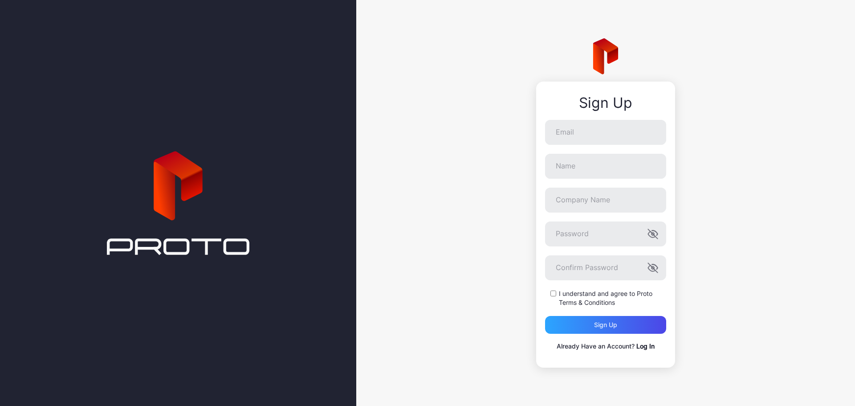  Describe the element at coordinates (606, 166) in the screenshot. I see `input: Name` at that location.